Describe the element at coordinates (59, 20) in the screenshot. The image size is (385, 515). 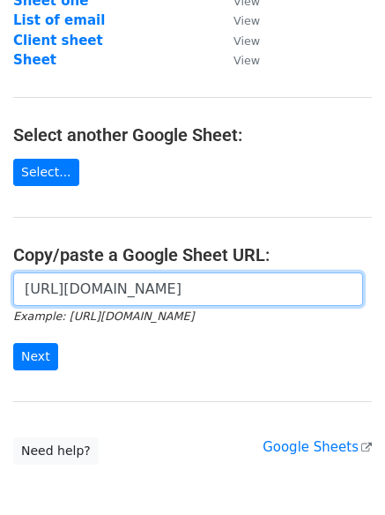
I see `strong: List of email` at that location.